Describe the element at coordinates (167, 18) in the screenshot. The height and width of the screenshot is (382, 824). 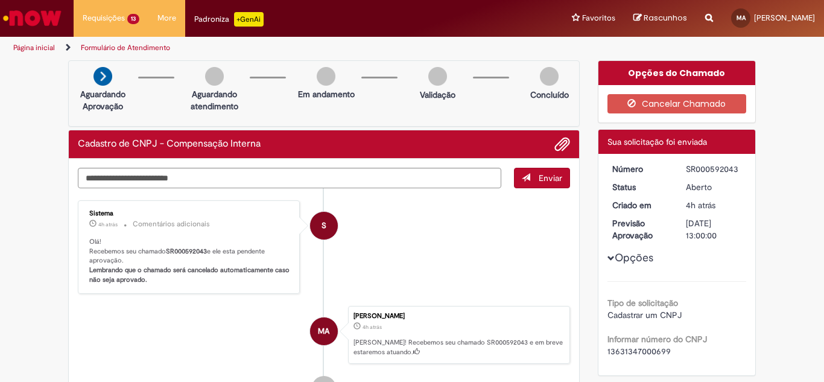
I see `span: More` at that location.